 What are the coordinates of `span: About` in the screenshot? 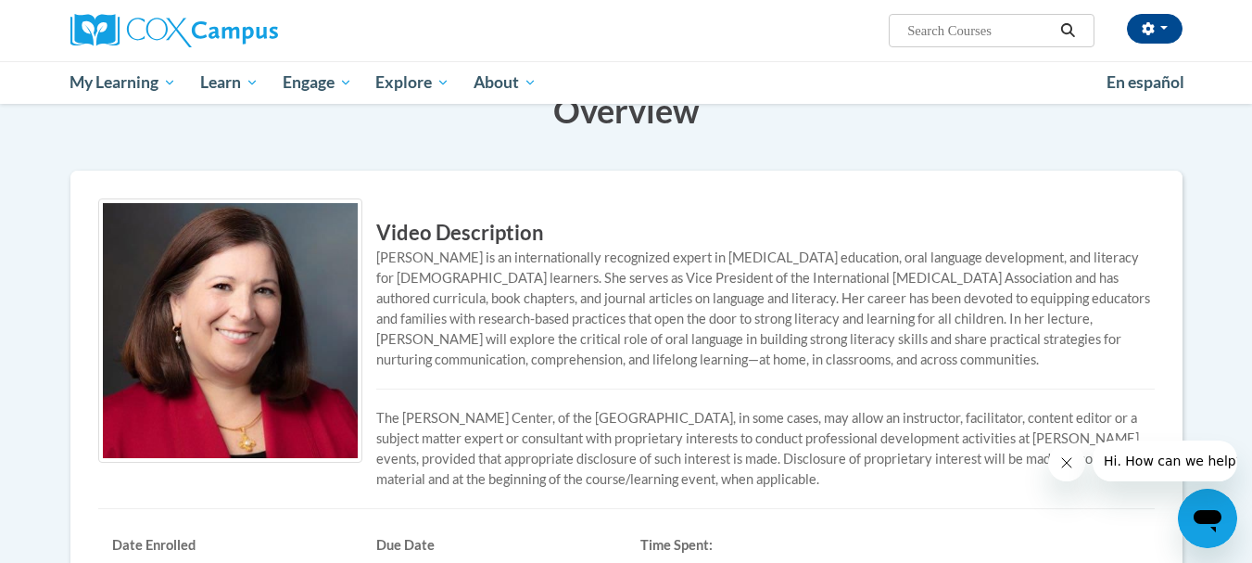 It's located at (505, 82).